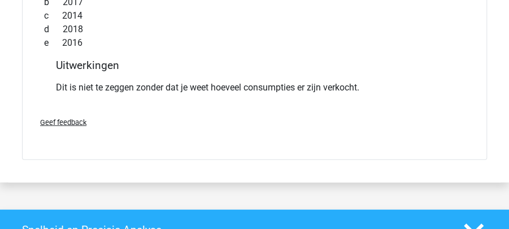  I want to click on span: d, so click(53, 29).